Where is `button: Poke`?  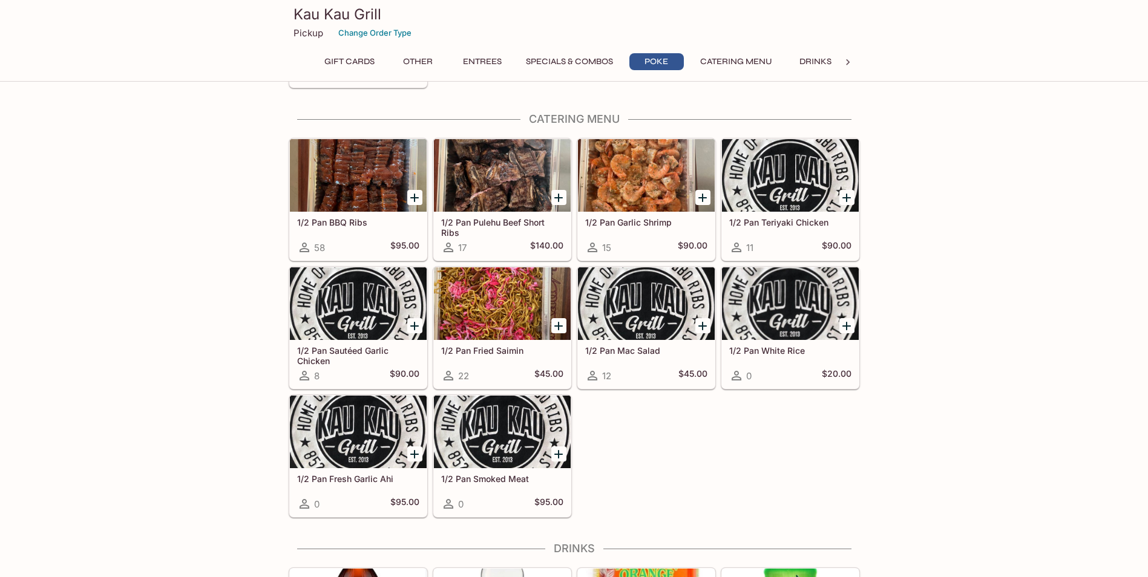 button: Poke is located at coordinates (657, 62).